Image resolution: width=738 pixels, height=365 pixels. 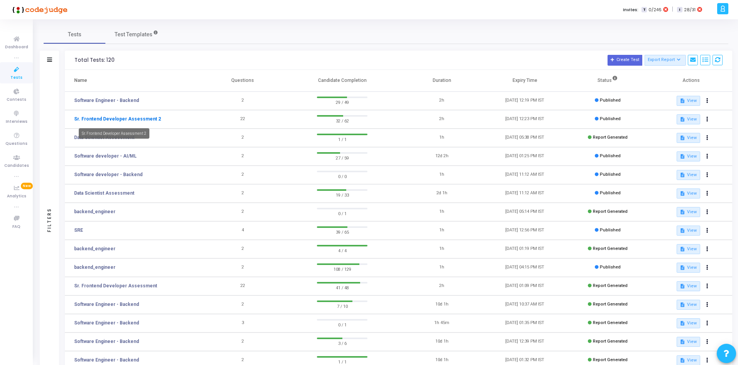 What do you see at coordinates (17, 122) in the screenshot?
I see `span: Interviews` at bounding box center [17, 122].